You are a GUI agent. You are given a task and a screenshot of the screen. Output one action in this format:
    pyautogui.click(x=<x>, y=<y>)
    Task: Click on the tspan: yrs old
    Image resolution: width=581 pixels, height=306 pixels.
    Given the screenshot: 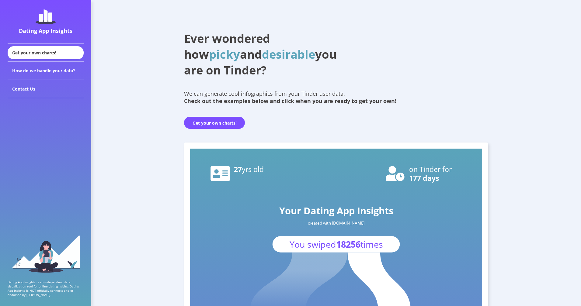 What is the action you would take?
    pyautogui.click(x=253, y=169)
    